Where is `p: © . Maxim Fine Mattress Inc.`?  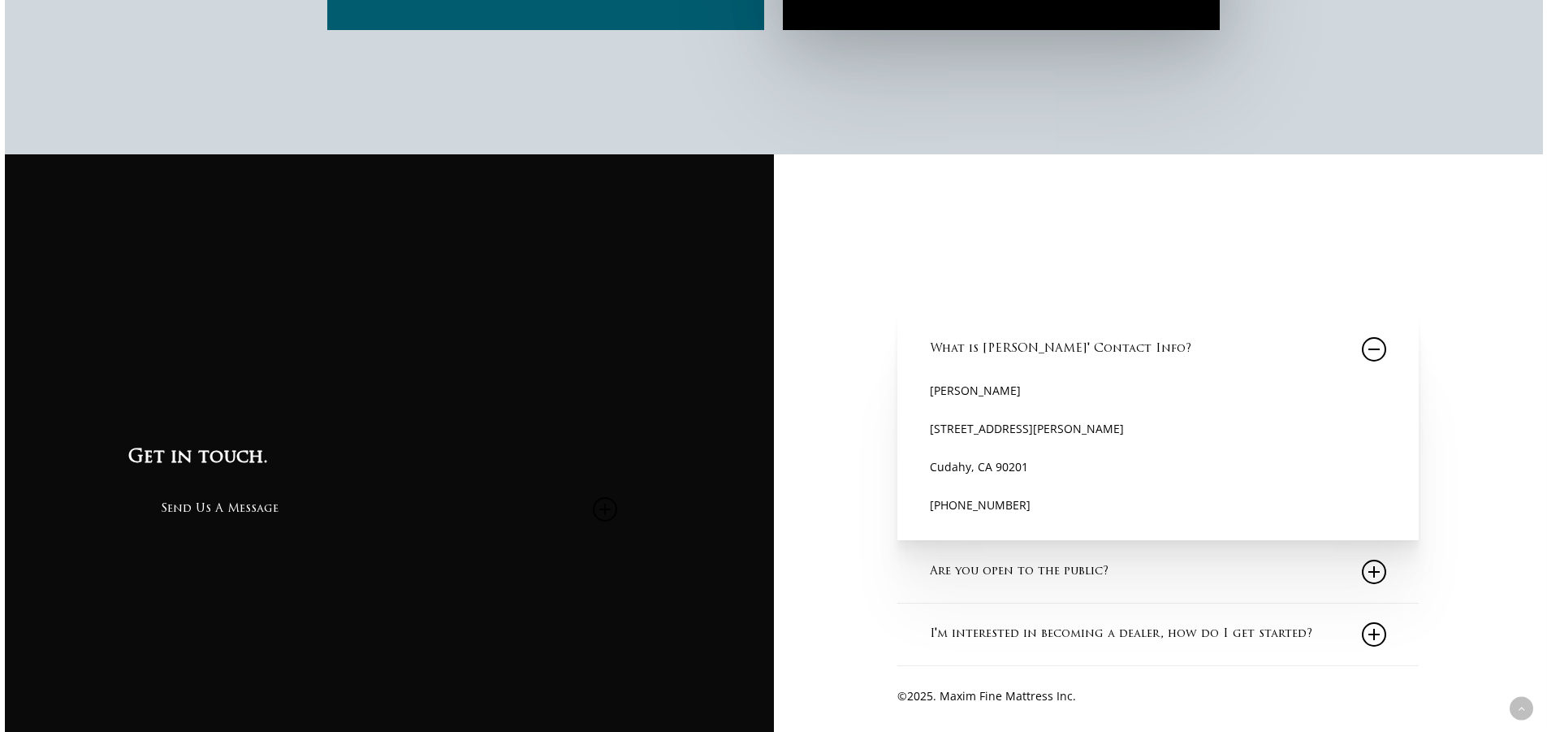
p: © . Maxim Fine Mattress Inc. is located at coordinates (1158, 696).